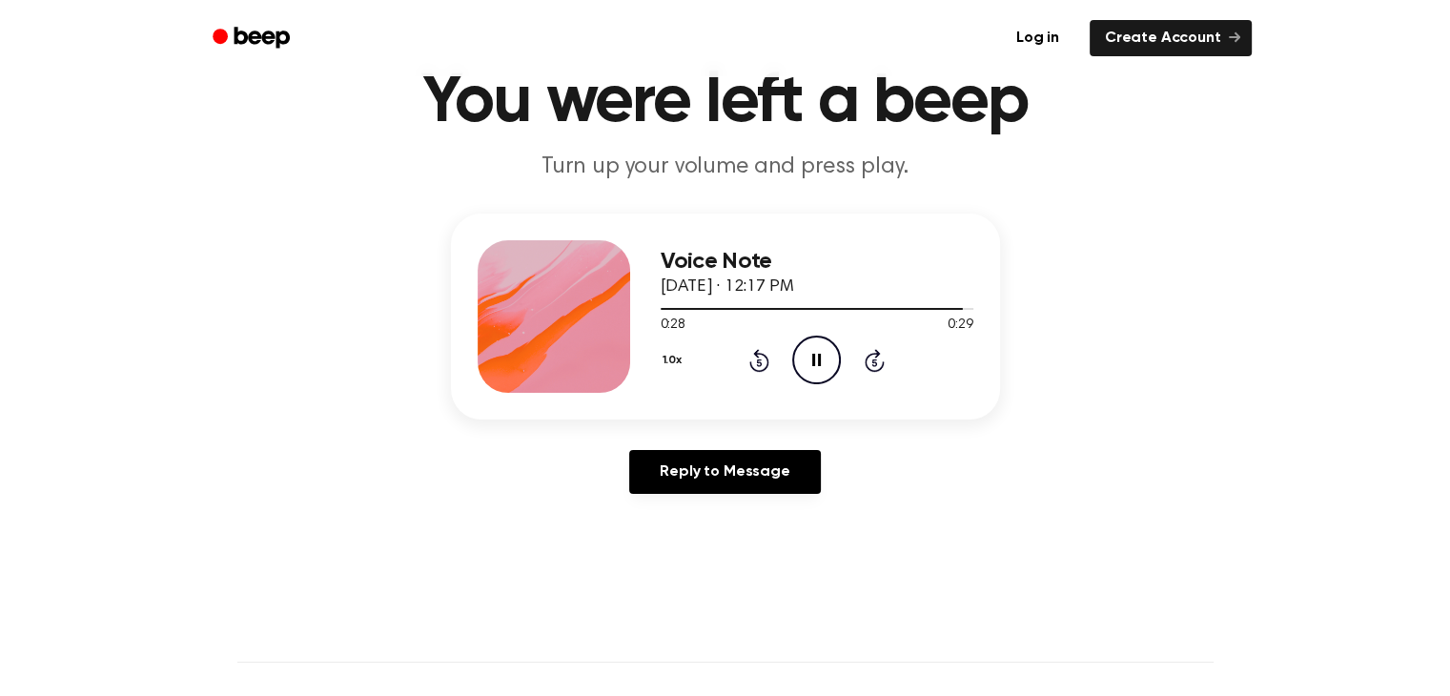 This screenshot has height=696, width=1450. I want to click on button: 1.0x, so click(675, 360).